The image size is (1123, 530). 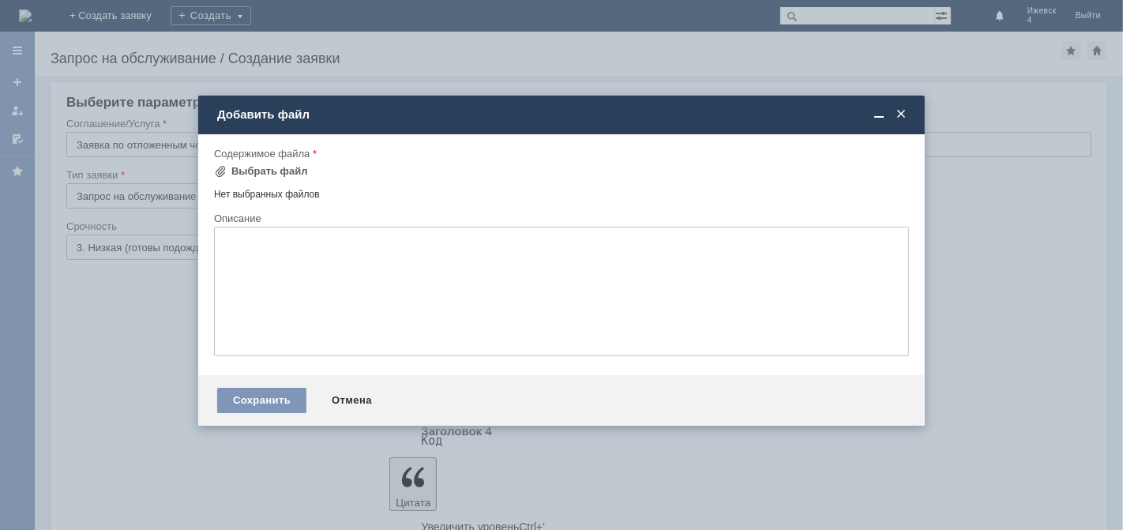 I want to click on div: Добрый день!, so click(x=118, y=13).